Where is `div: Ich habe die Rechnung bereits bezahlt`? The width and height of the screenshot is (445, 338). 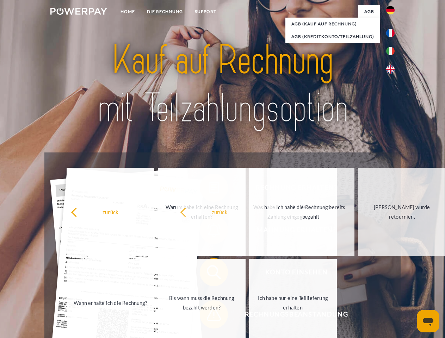 div: Ich habe die Rechnung bereits bezahlt is located at coordinates (311, 212).